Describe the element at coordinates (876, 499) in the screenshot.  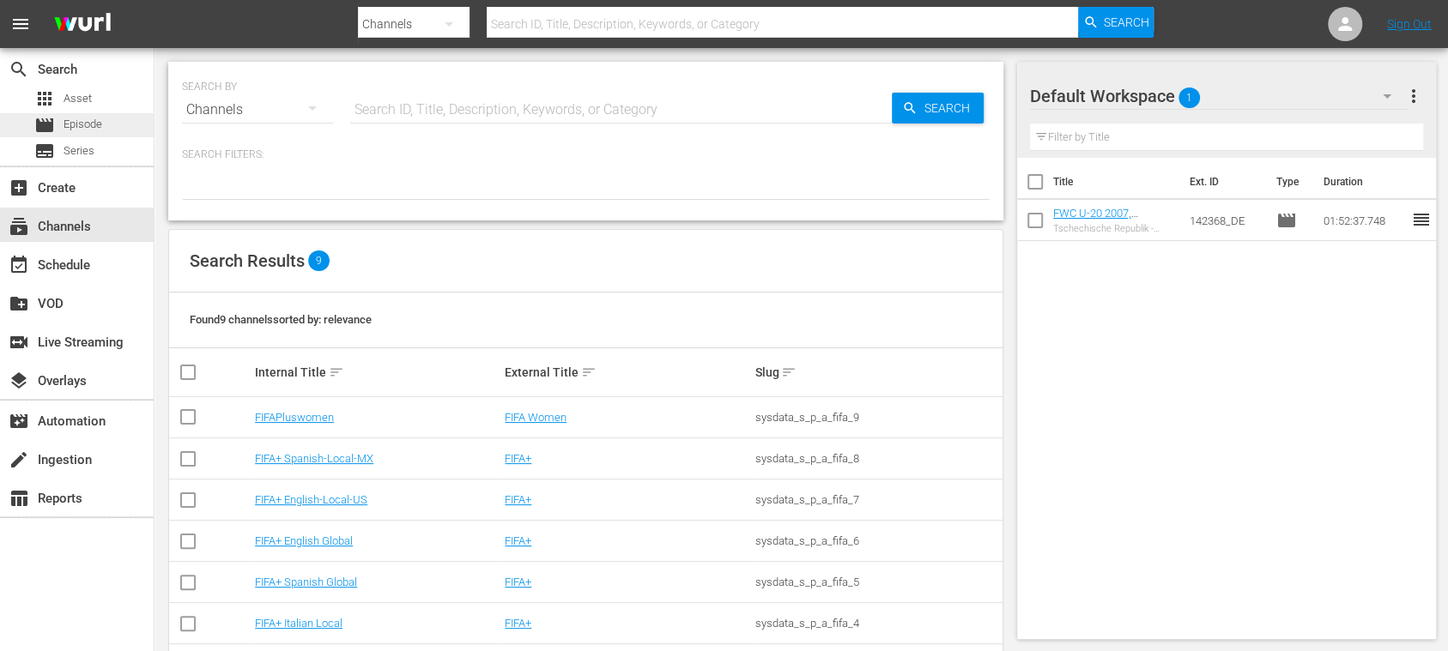
I see `div: sysdata_s_p_a_fifa_7` at that location.